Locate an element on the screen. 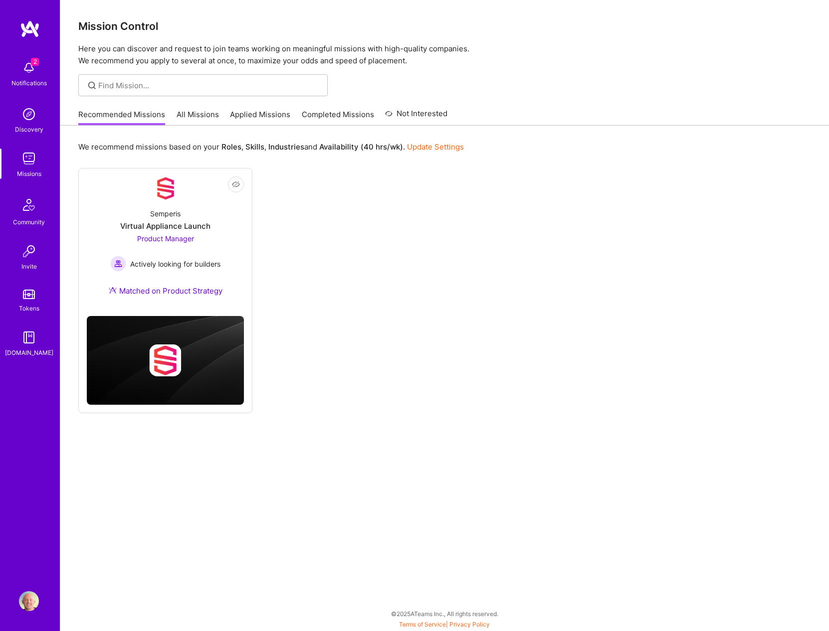 The image size is (829, 631). span: 2 is located at coordinates (35, 62).